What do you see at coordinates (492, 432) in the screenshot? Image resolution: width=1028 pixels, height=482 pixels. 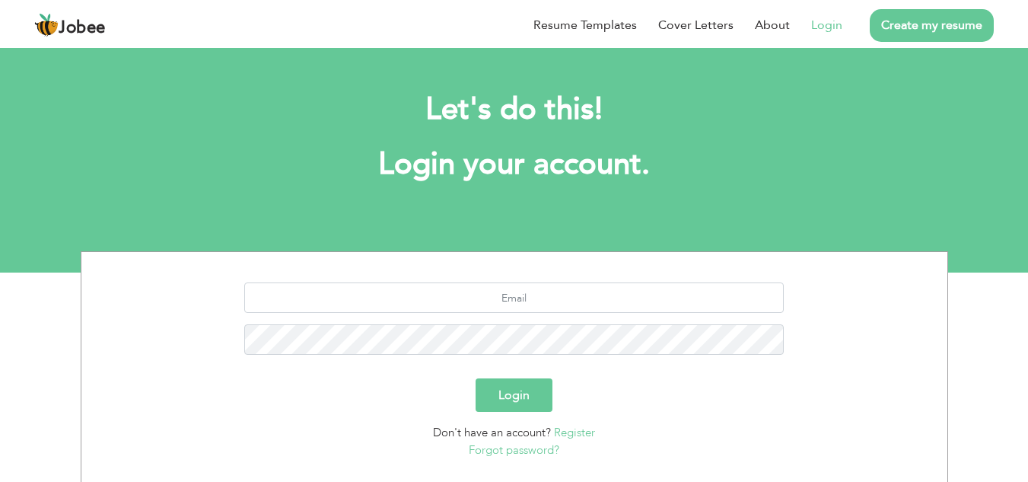 I see `span: Don't have an account?` at bounding box center [492, 432].